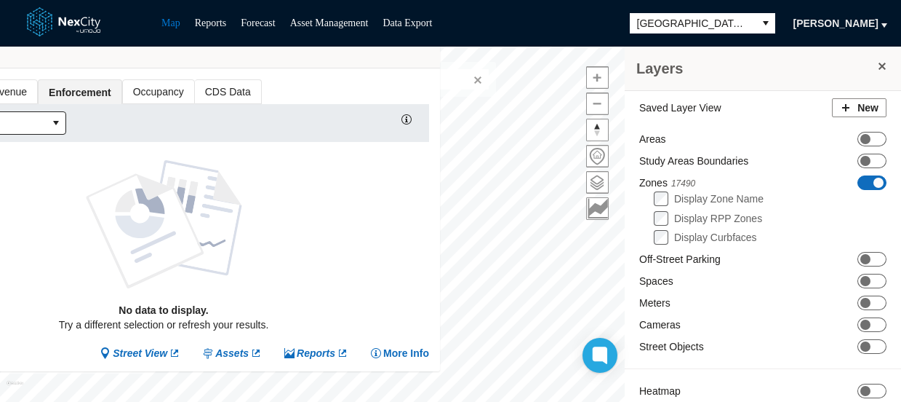 This screenshot has height=402, width=901. What do you see at coordinates (406, 353) in the screenshot?
I see `span: More Info` at bounding box center [406, 353].